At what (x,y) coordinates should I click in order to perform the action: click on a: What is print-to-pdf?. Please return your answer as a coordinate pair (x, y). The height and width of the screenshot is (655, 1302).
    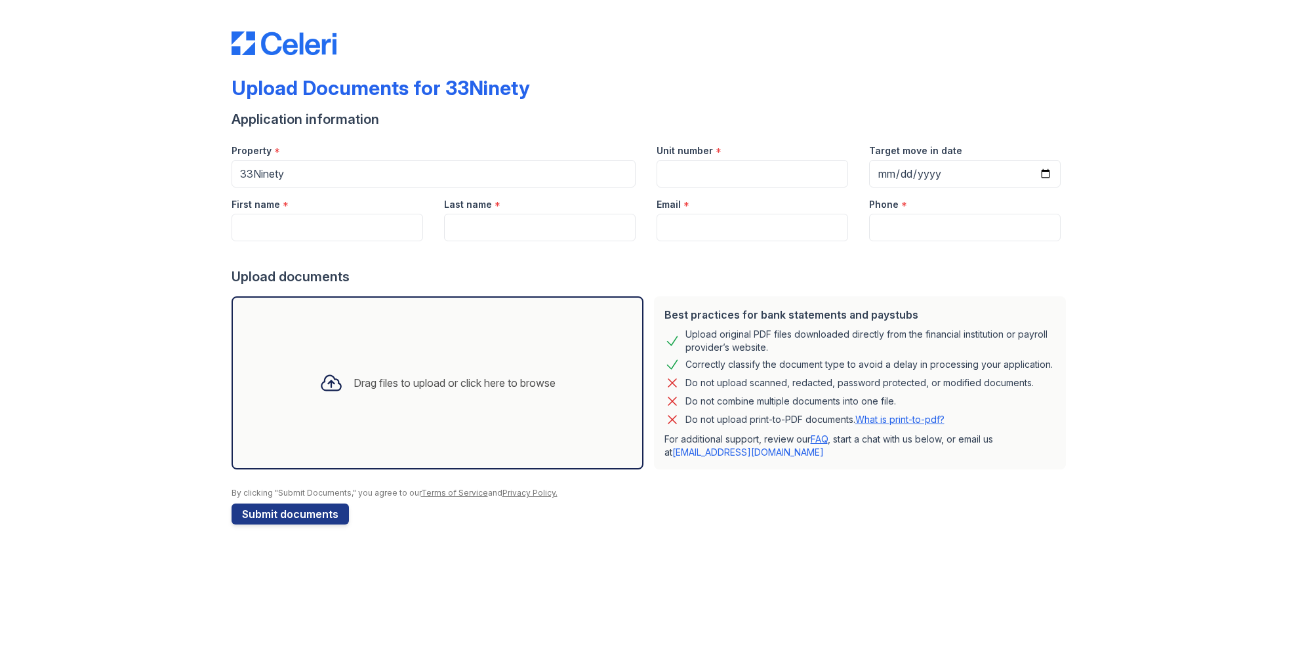
    Looking at the image, I should click on (900, 419).